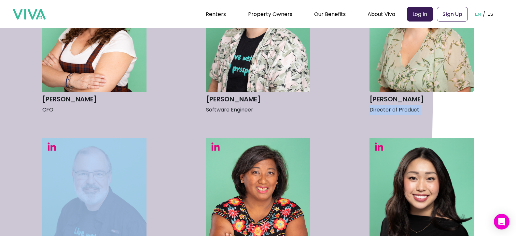  What do you see at coordinates (502, 221) in the screenshot?
I see `div: Open Intercom Messenger` at bounding box center [502, 221].